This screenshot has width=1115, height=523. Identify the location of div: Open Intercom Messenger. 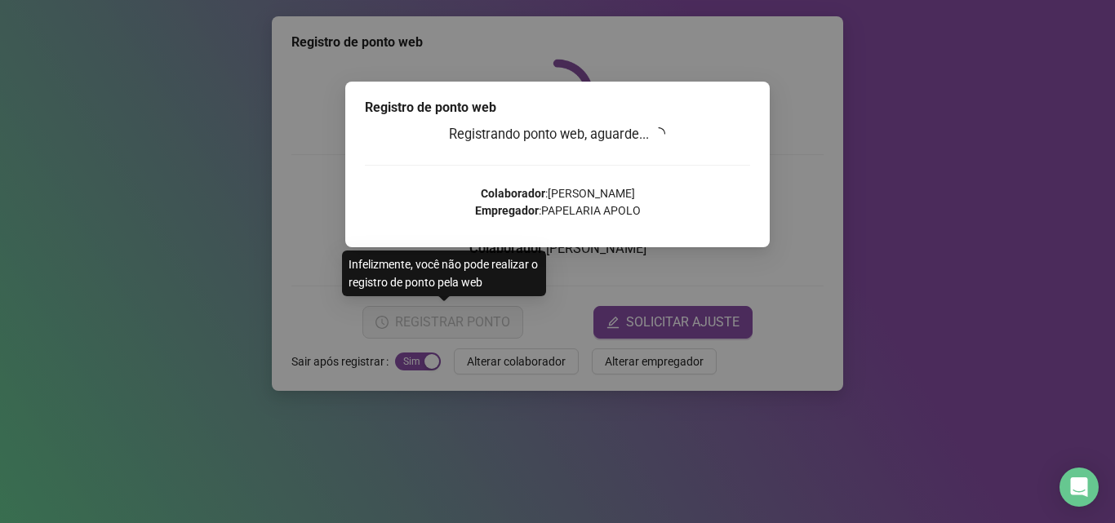
(1079, 487).